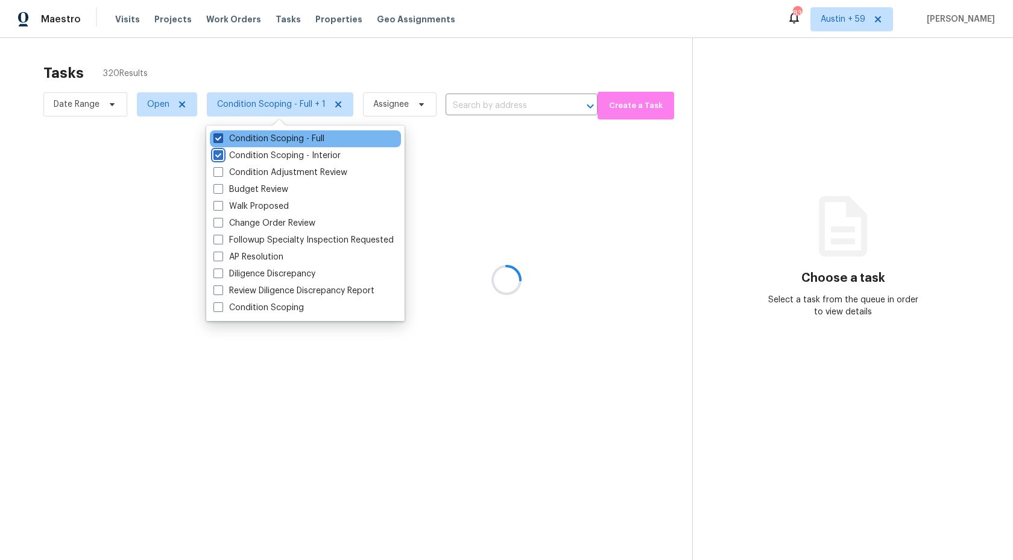 The height and width of the screenshot is (560, 1013). I want to click on label: Followup Specialty Inspection Requested, so click(303, 240).